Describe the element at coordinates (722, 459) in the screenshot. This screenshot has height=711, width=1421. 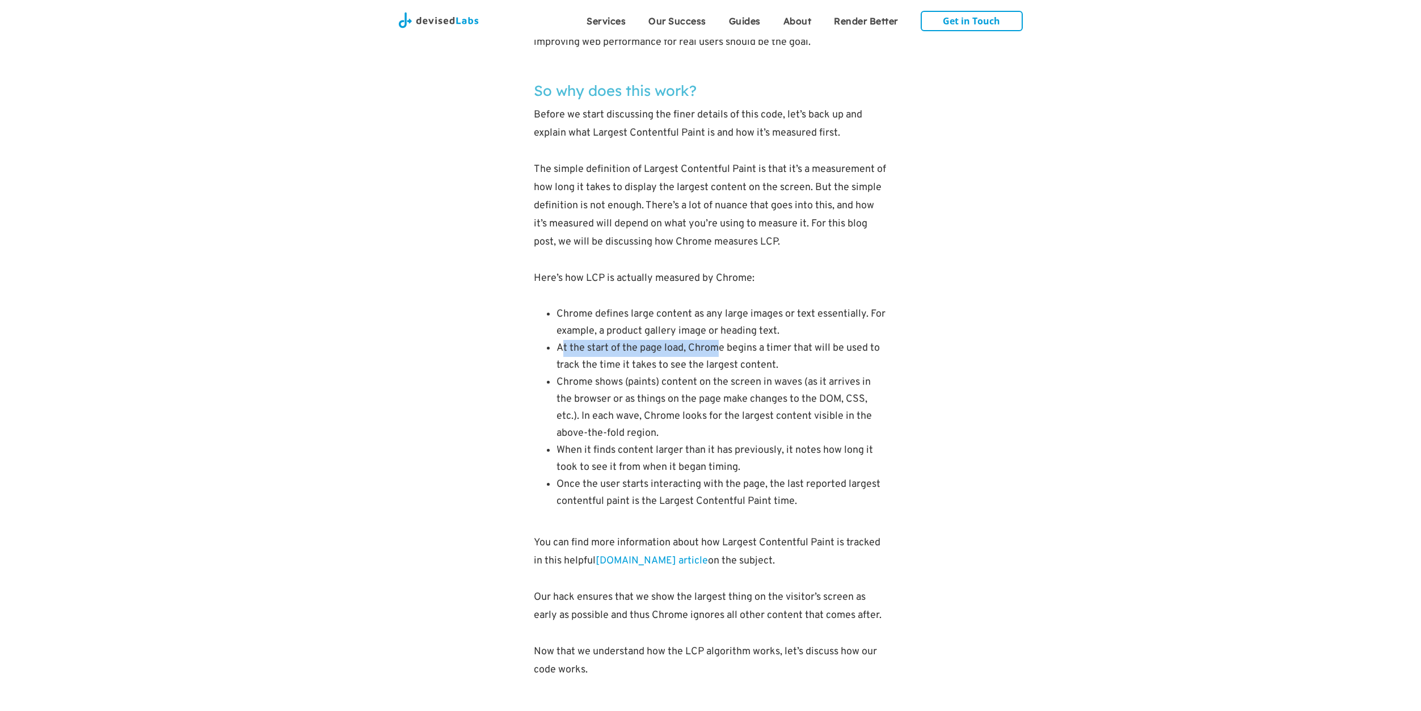
I see `li: When it finds content larger than it has previously, it notes how long it took to see it from whe...` at that location.